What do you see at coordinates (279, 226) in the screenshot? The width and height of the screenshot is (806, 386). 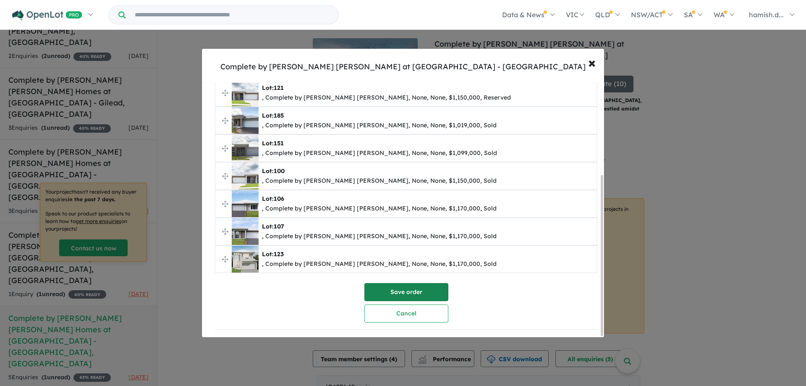 I see `span: 107` at bounding box center [279, 226].